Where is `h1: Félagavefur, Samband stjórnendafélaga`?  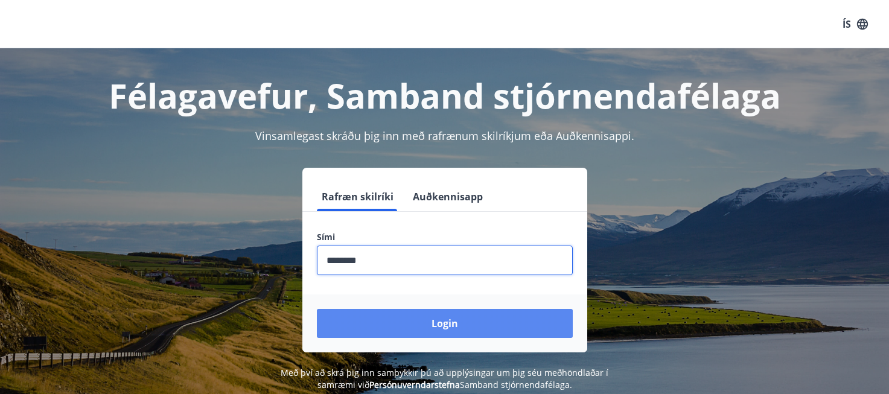
h1: Félagavefur, Samband stjórnendafélaga is located at coordinates (445, 95).